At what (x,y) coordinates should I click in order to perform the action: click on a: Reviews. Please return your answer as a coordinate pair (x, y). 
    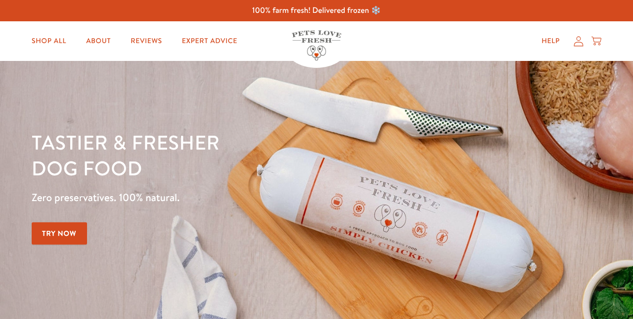
    Looking at the image, I should click on (146, 41).